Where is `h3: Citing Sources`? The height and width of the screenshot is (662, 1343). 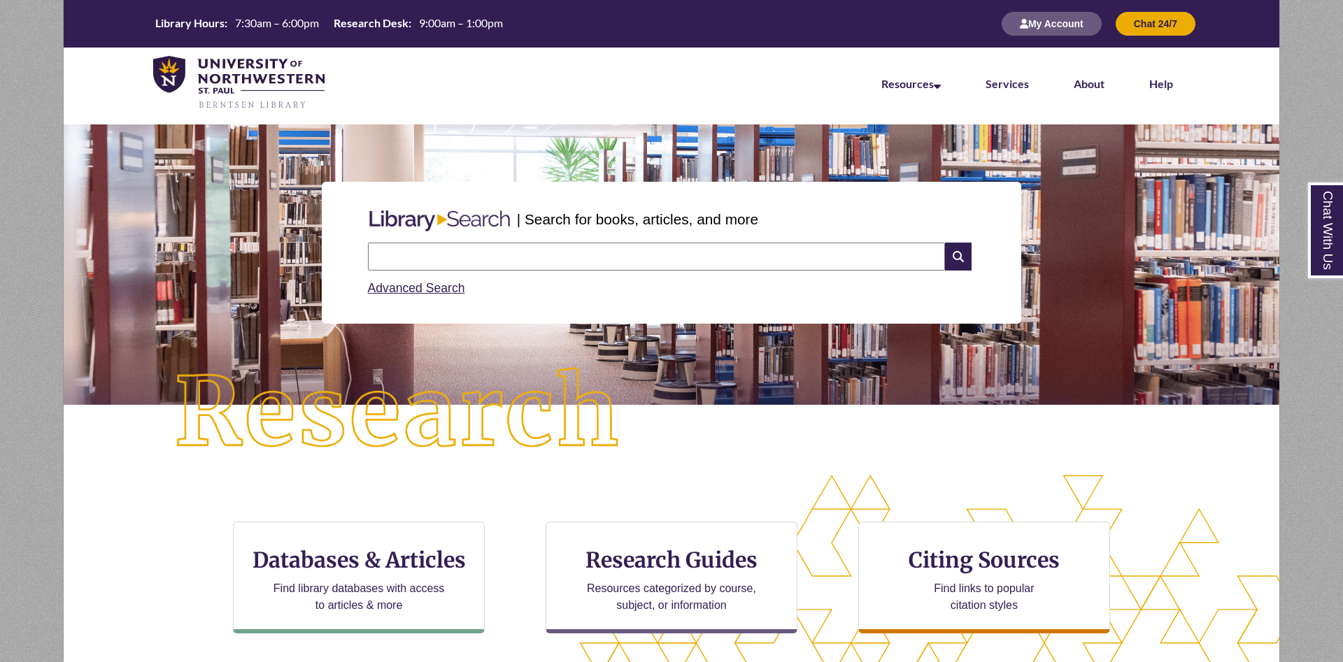 h3: Citing Sources is located at coordinates (984, 560).